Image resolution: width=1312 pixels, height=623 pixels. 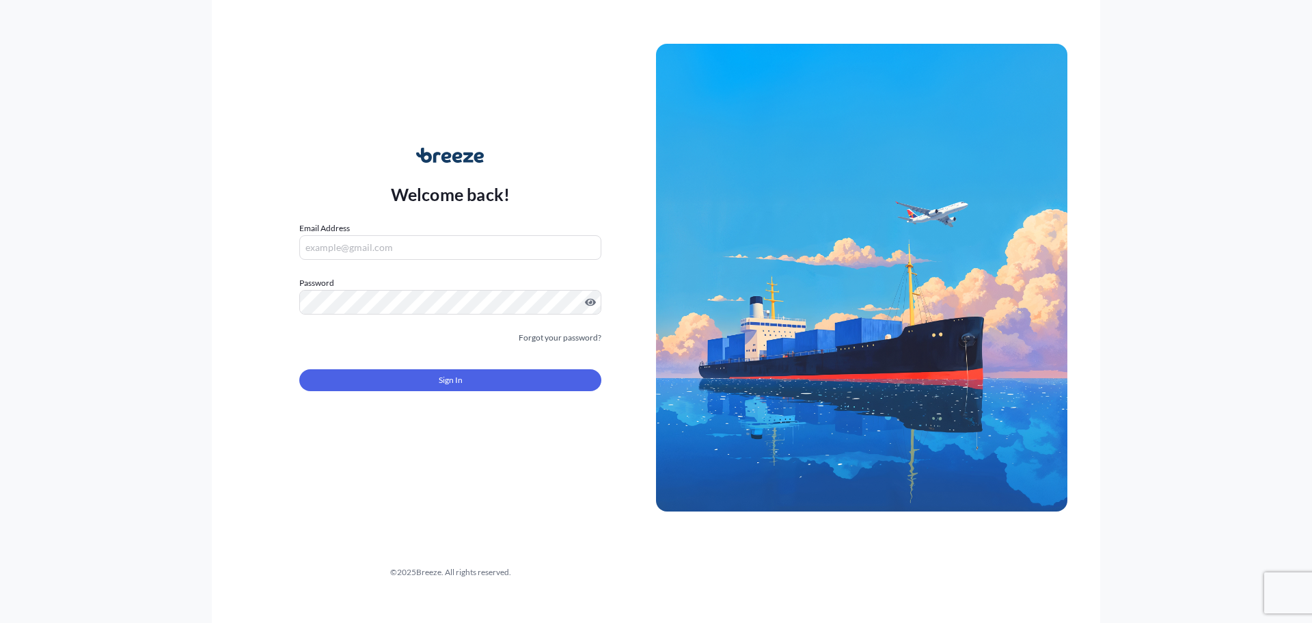 I want to click on a: Forgot your password?, so click(x=560, y=338).